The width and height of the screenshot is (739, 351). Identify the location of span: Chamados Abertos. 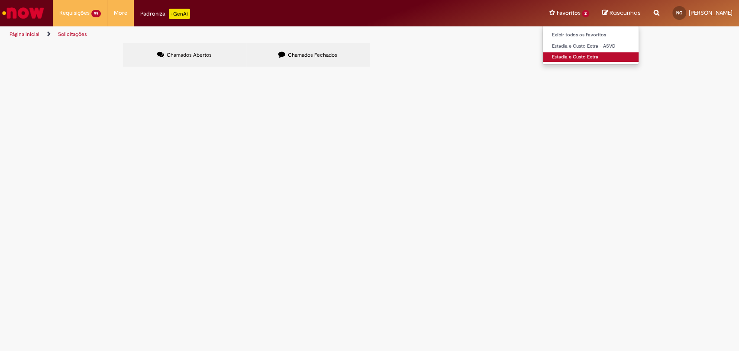
(189, 55).